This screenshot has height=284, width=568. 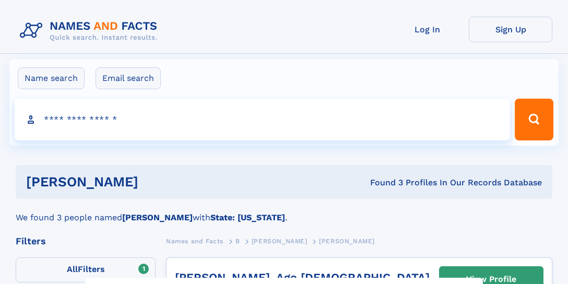 I want to click on div: Filters, so click(x=86, y=241).